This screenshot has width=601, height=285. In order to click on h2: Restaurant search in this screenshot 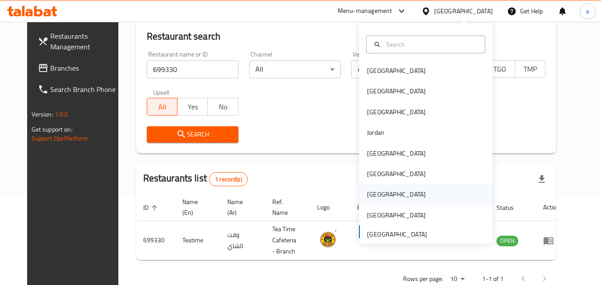, I will do `click(346, 37)`.